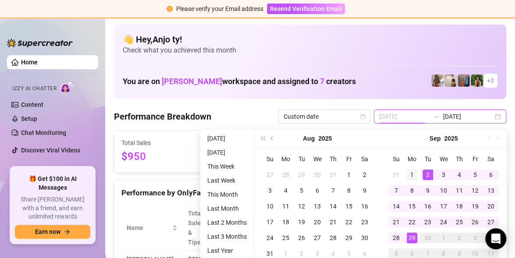  What do you see at coordinates (365, 222) in the screenshot?
I see `div: 23` at bounding box center [365, 222].